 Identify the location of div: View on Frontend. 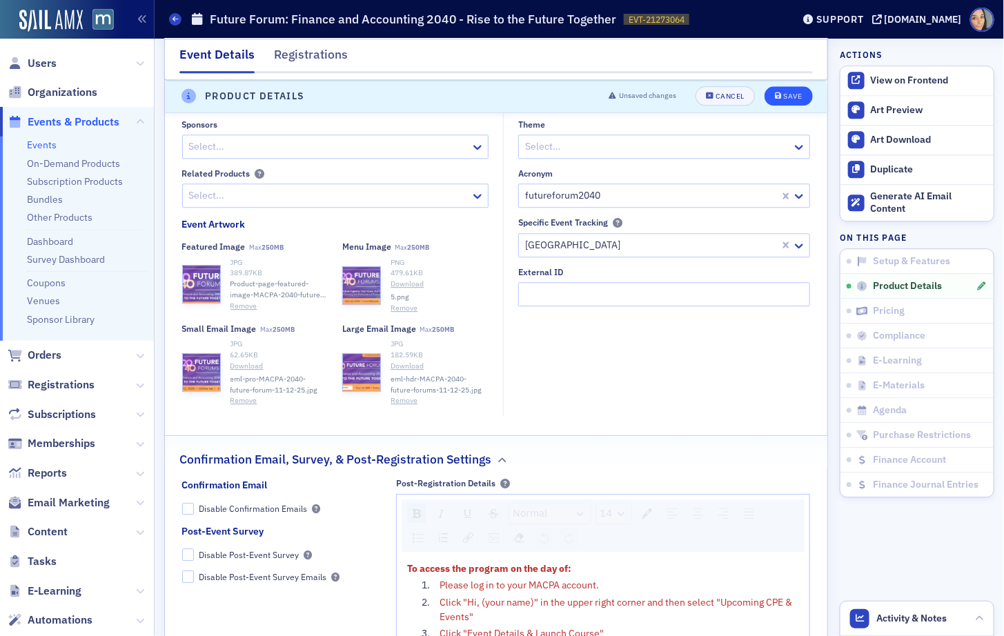
(929, 81).